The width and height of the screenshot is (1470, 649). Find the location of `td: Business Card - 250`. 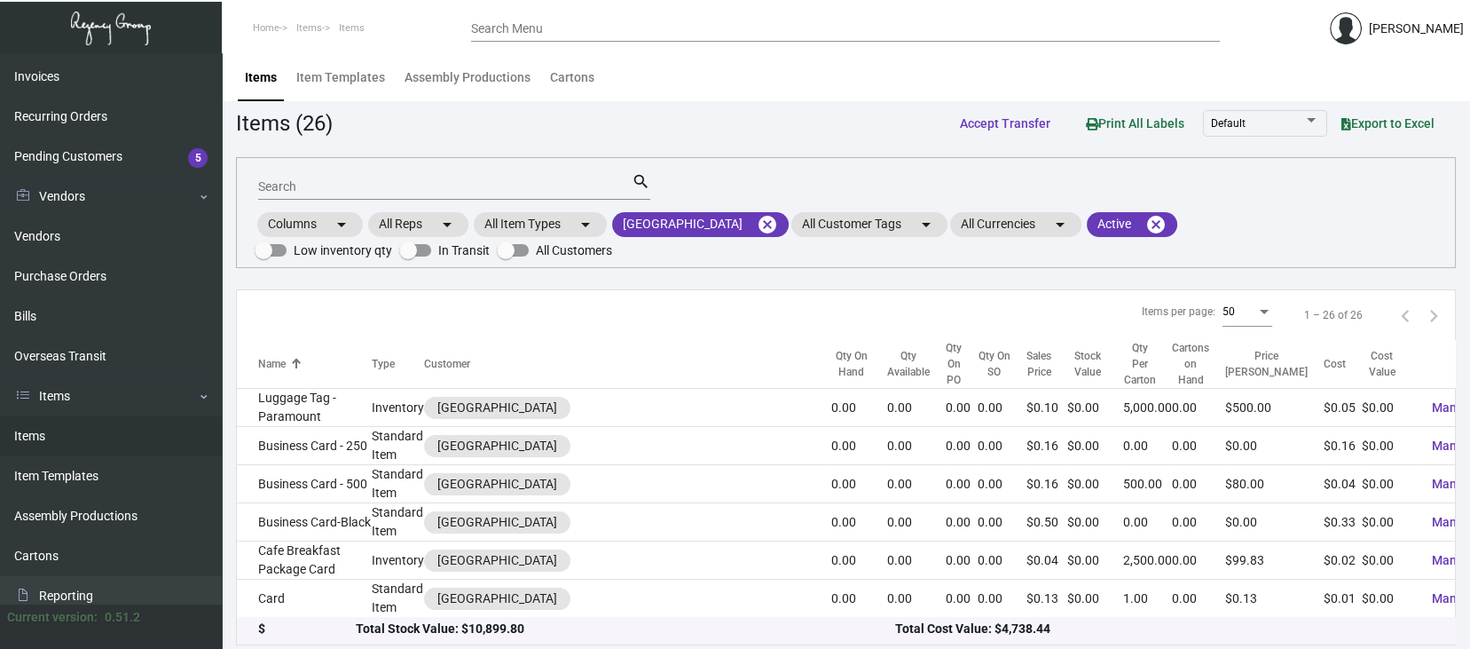

td: Business Card - 250 is located at coordinates (304, 445).